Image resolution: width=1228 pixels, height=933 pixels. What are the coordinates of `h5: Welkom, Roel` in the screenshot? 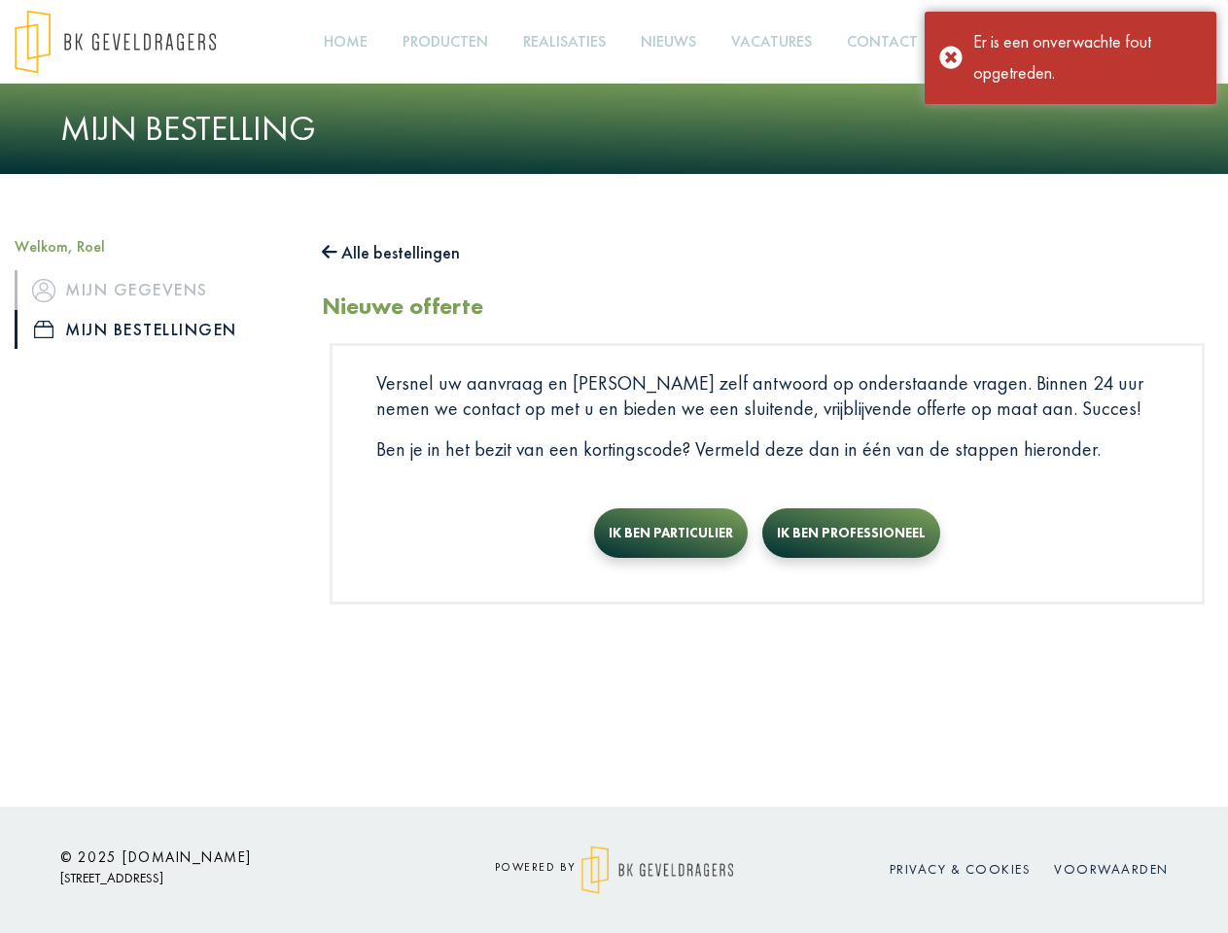 It's located at (154, 246).